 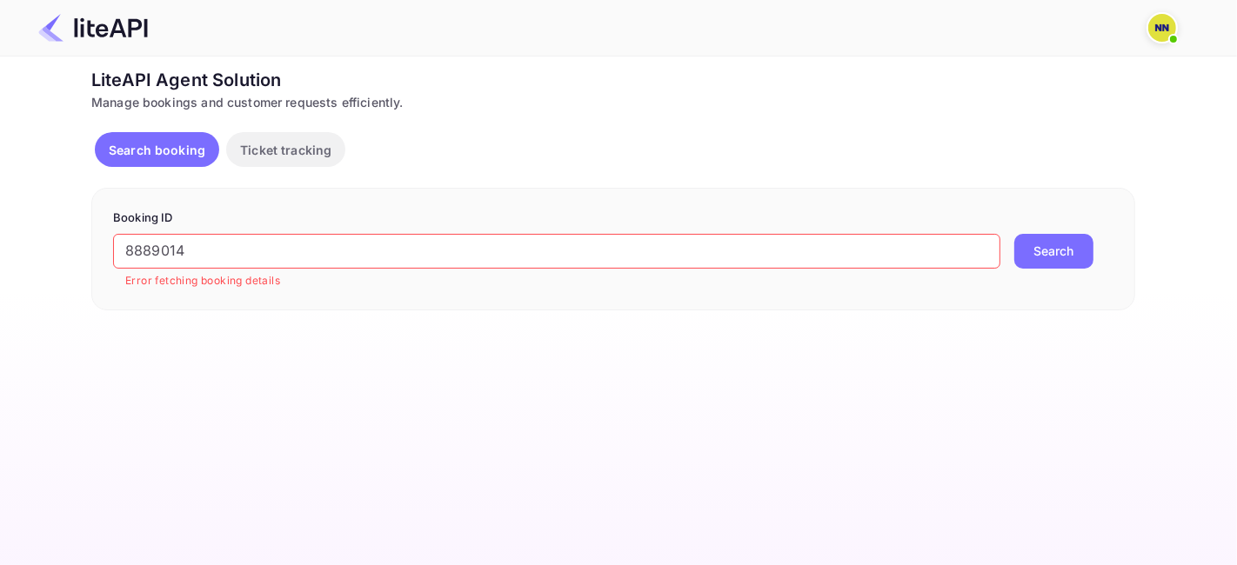 What do you see at coordinates (93, 28) in the screenshot?
I see `img: LiteAPI Logo` at bounding box center [93, 28].